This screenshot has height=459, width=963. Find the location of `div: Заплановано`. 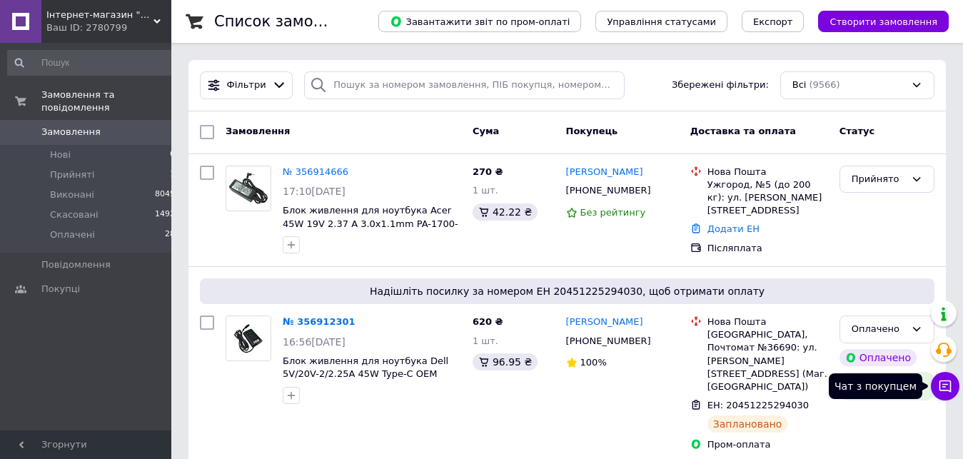

div: Заплановано is located at coordinates (748, 424).